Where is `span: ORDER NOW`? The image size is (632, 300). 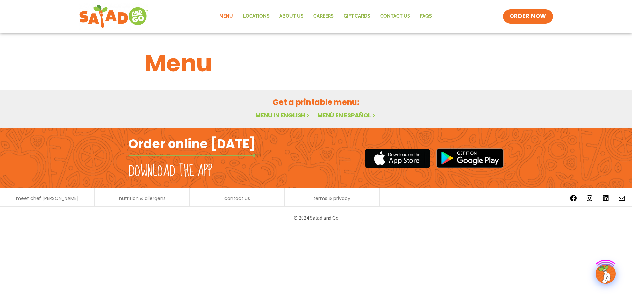 span: ORDER NOW is located at coordinates (528, 16).